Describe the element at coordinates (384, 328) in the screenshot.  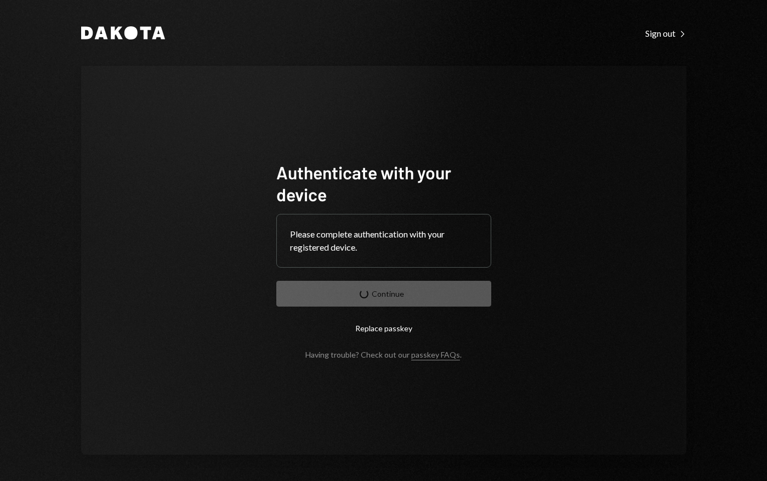
I see `button: Replace passkey` at that location.